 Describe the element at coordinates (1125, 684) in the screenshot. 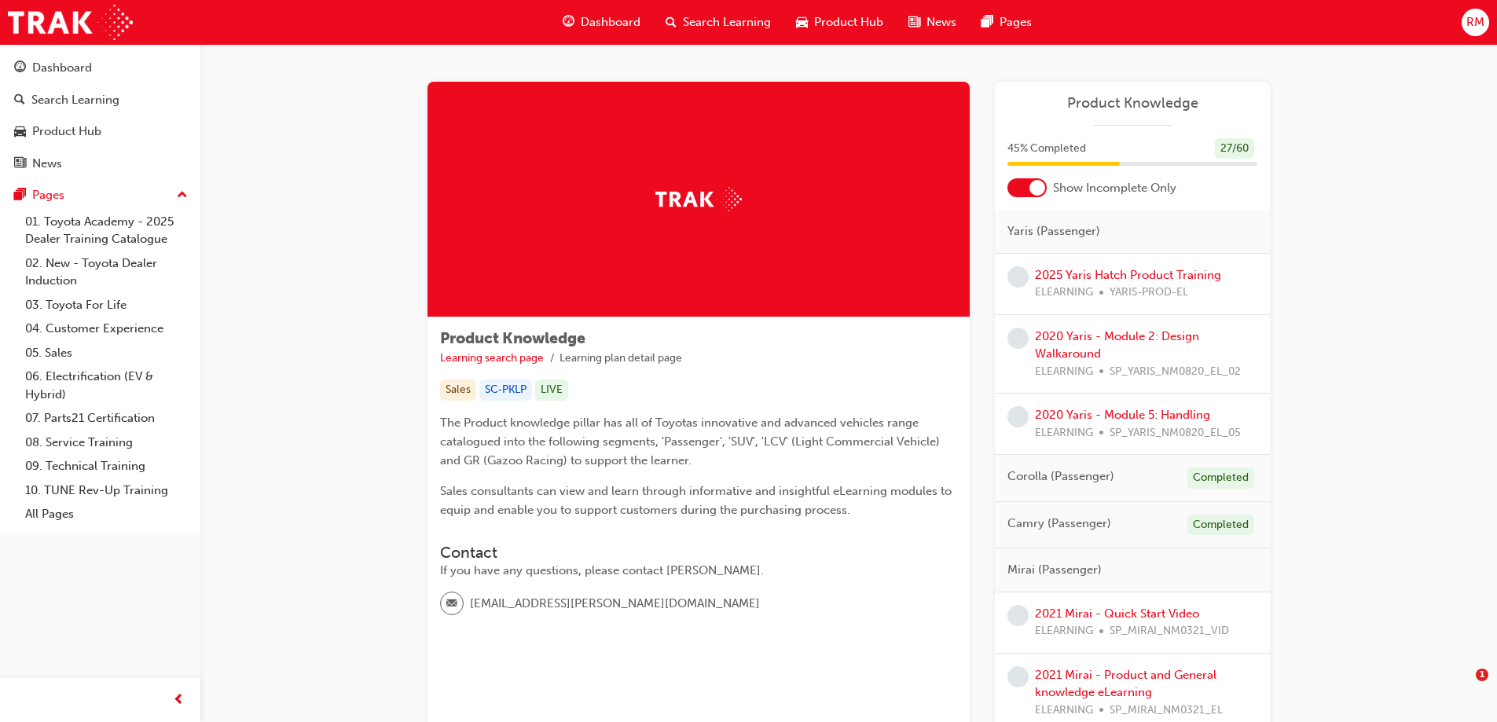

I see `a: 2021 Mirai - Product and General knowledge eLearning` at that location.